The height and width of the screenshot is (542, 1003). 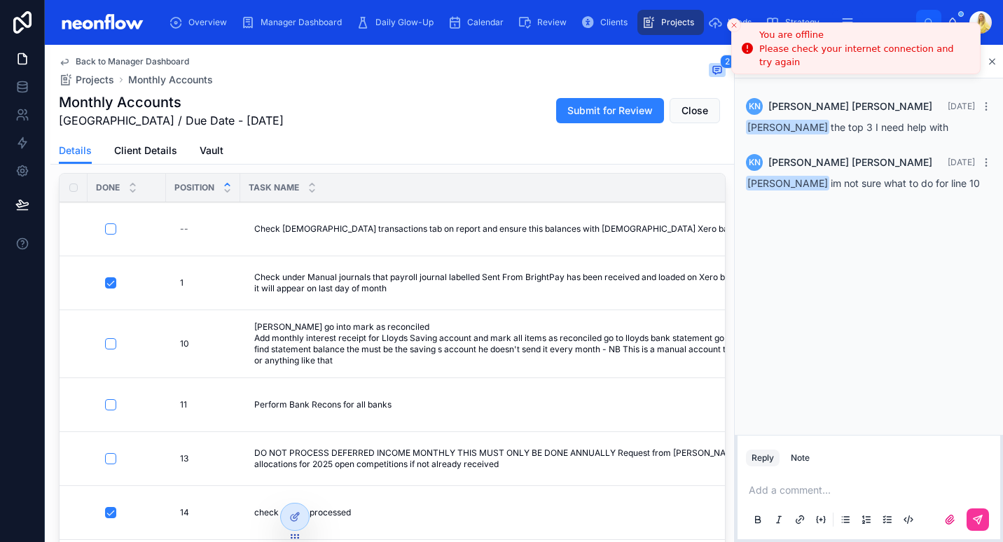 I want to click on span: Position, so click(x=194, y=188).